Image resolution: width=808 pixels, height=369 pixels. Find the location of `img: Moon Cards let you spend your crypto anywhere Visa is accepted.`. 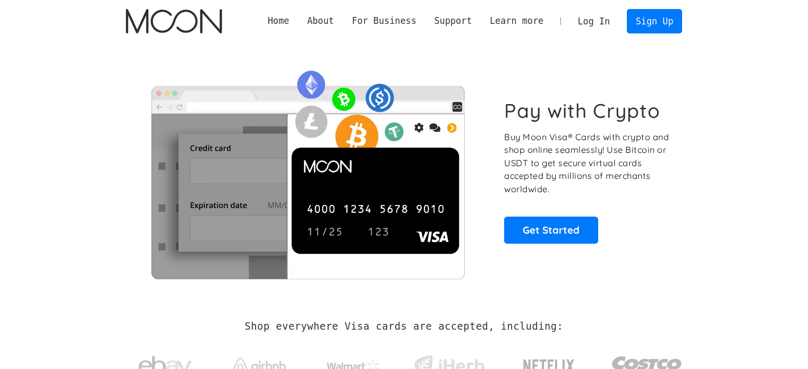

img: Moon Cards let you spend your crypto anywhere Visa is accepted. is located at coordinates (308, 171).